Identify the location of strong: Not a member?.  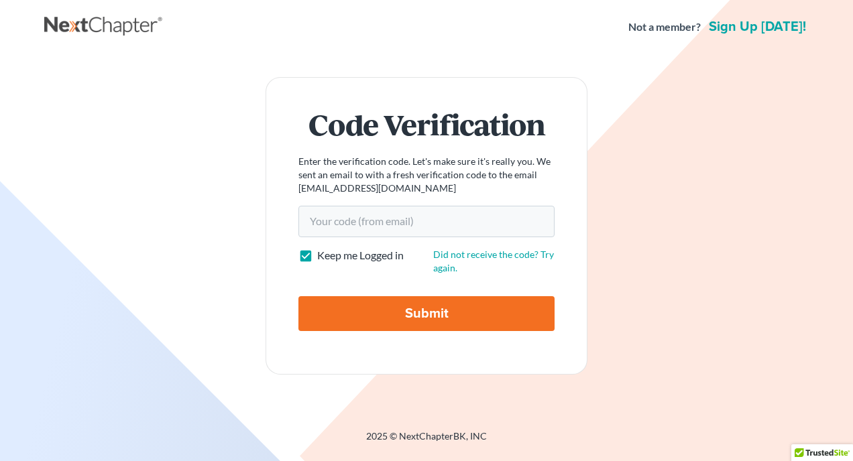
(665, 27).